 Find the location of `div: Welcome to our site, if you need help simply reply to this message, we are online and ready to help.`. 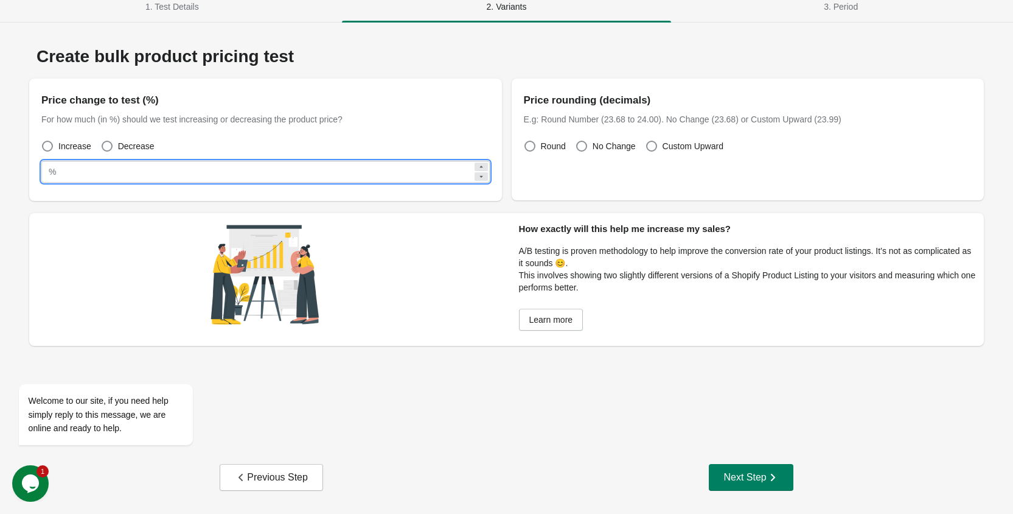

div: Welcome to our site, if you need help simply reply to this message, we are online and ready to help. is located at coordinates (110, 141).